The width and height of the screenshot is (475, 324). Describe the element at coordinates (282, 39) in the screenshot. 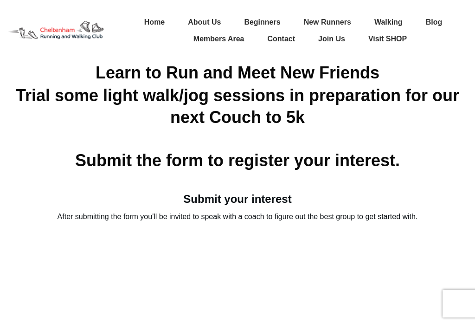

I see `span: Contact` at that location.